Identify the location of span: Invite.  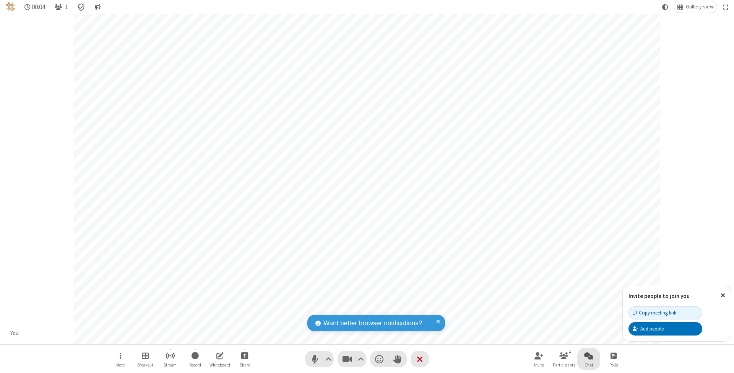
(539, 365).